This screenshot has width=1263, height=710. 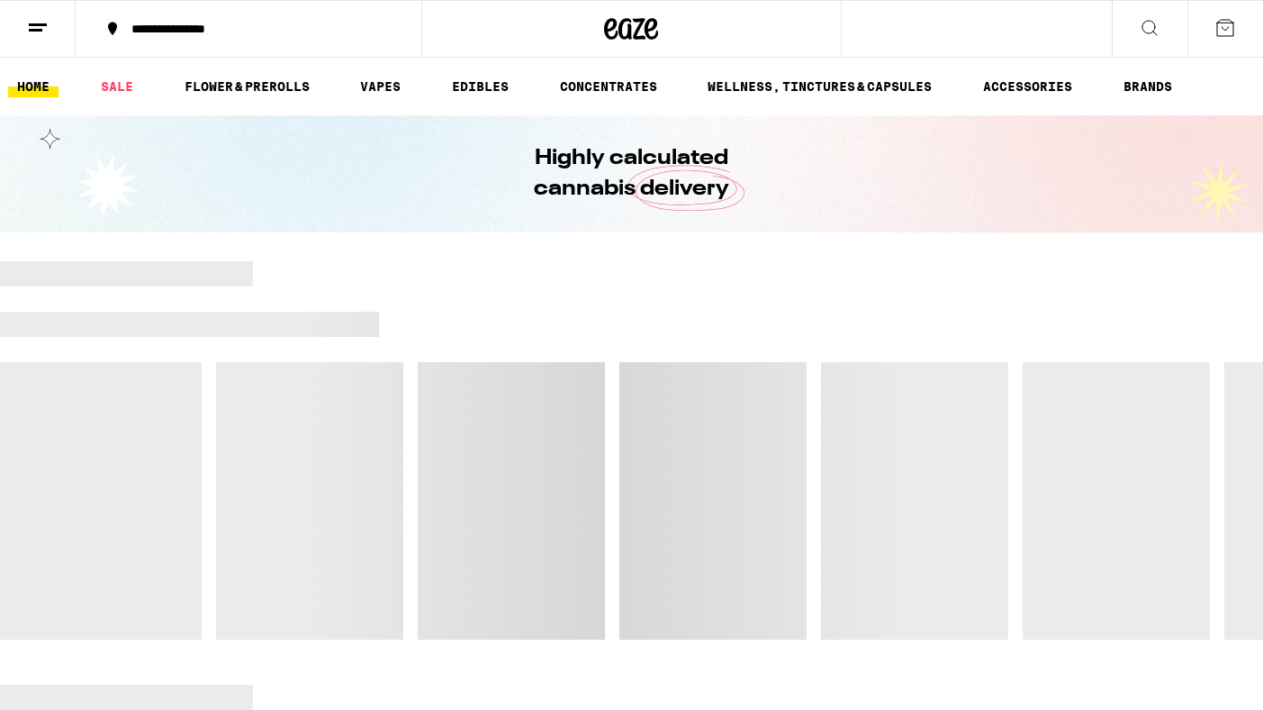 I want to click on a: SALE, so click(x=117, y=86).